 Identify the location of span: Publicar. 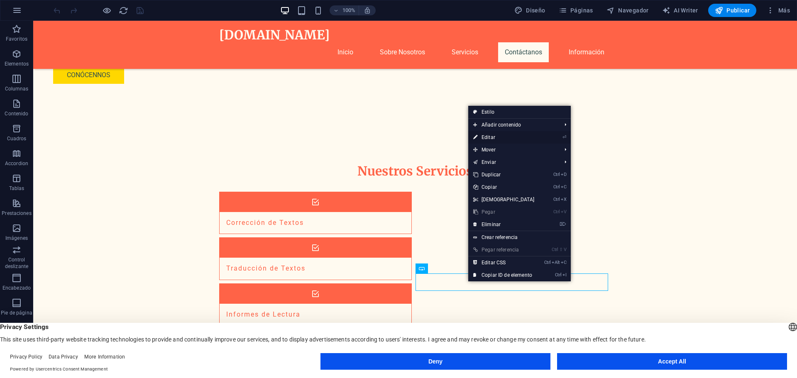
(732, 10).